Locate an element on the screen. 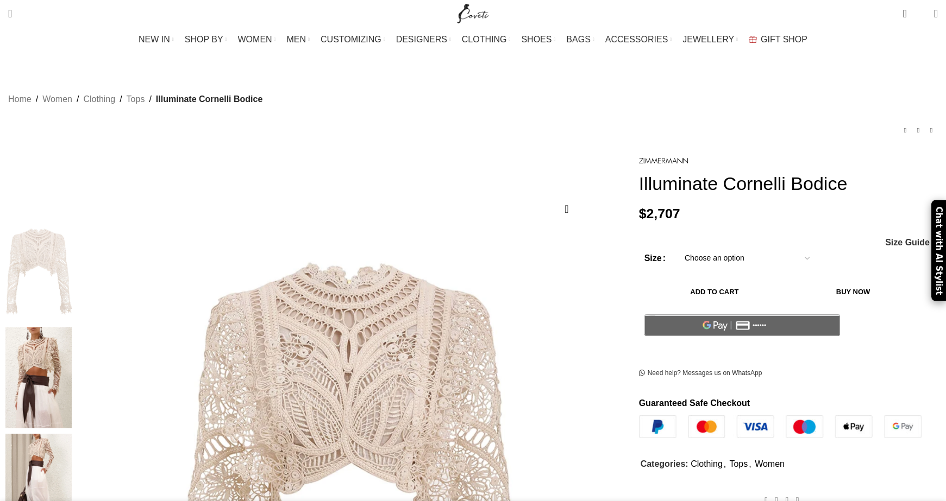 This screenshot has height=501, width=946. a: ACCESSORIES is located at coordinates (638, 40).